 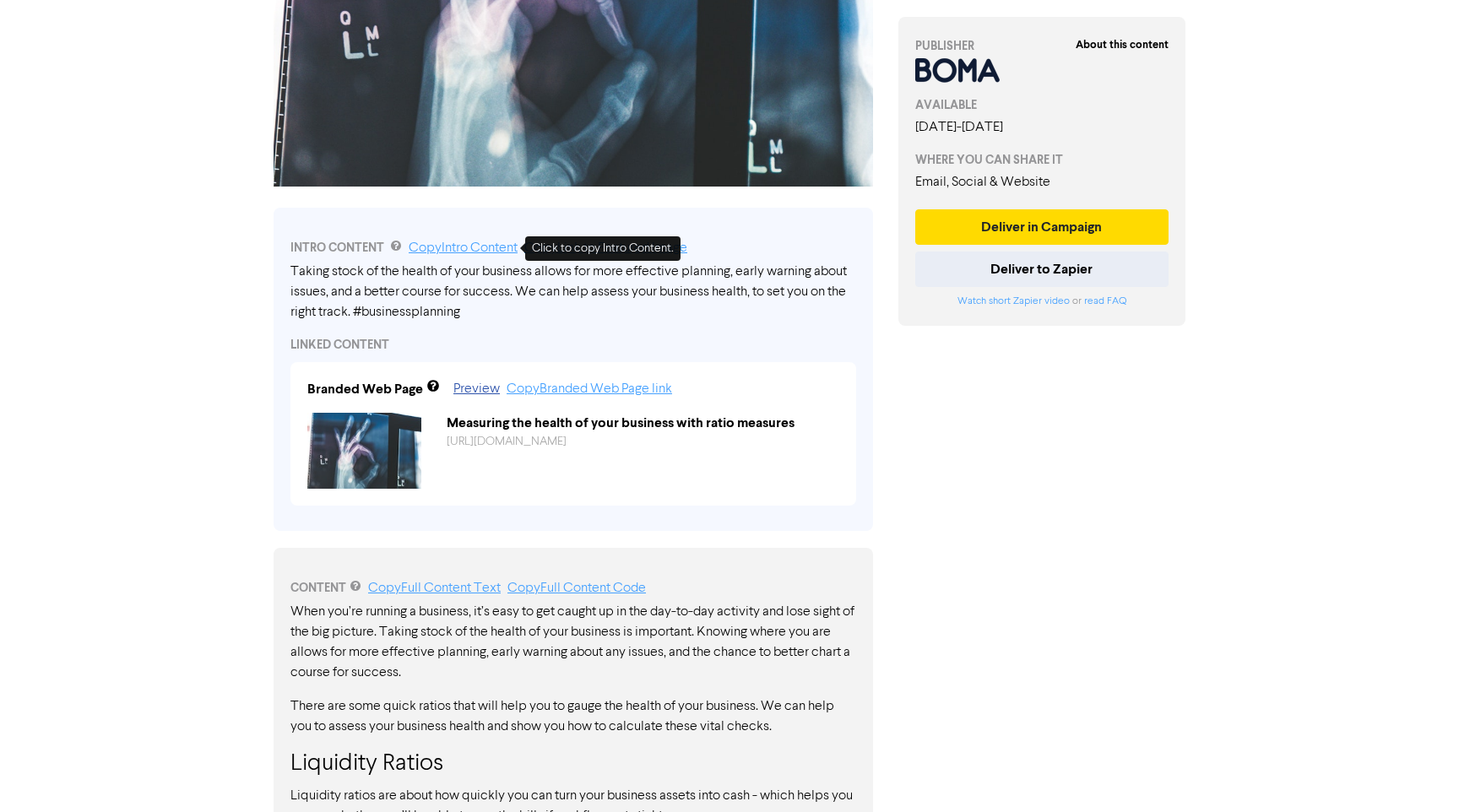 I want to click on p: When you’re running a business, it’s easy to get caught up in the day-to-day activity and lose si..., so click(x=573, y=643).